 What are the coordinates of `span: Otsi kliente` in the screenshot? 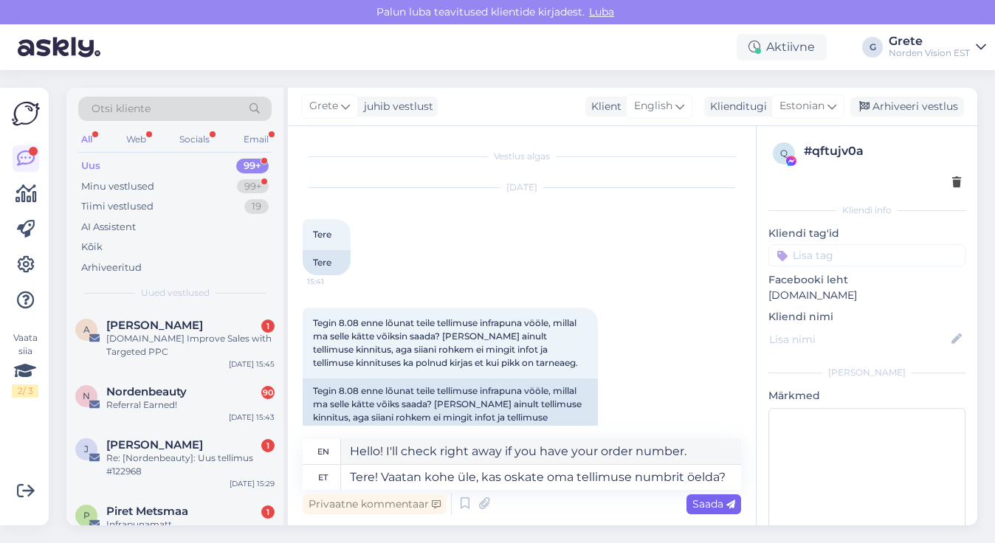 It's located at (121, 109).